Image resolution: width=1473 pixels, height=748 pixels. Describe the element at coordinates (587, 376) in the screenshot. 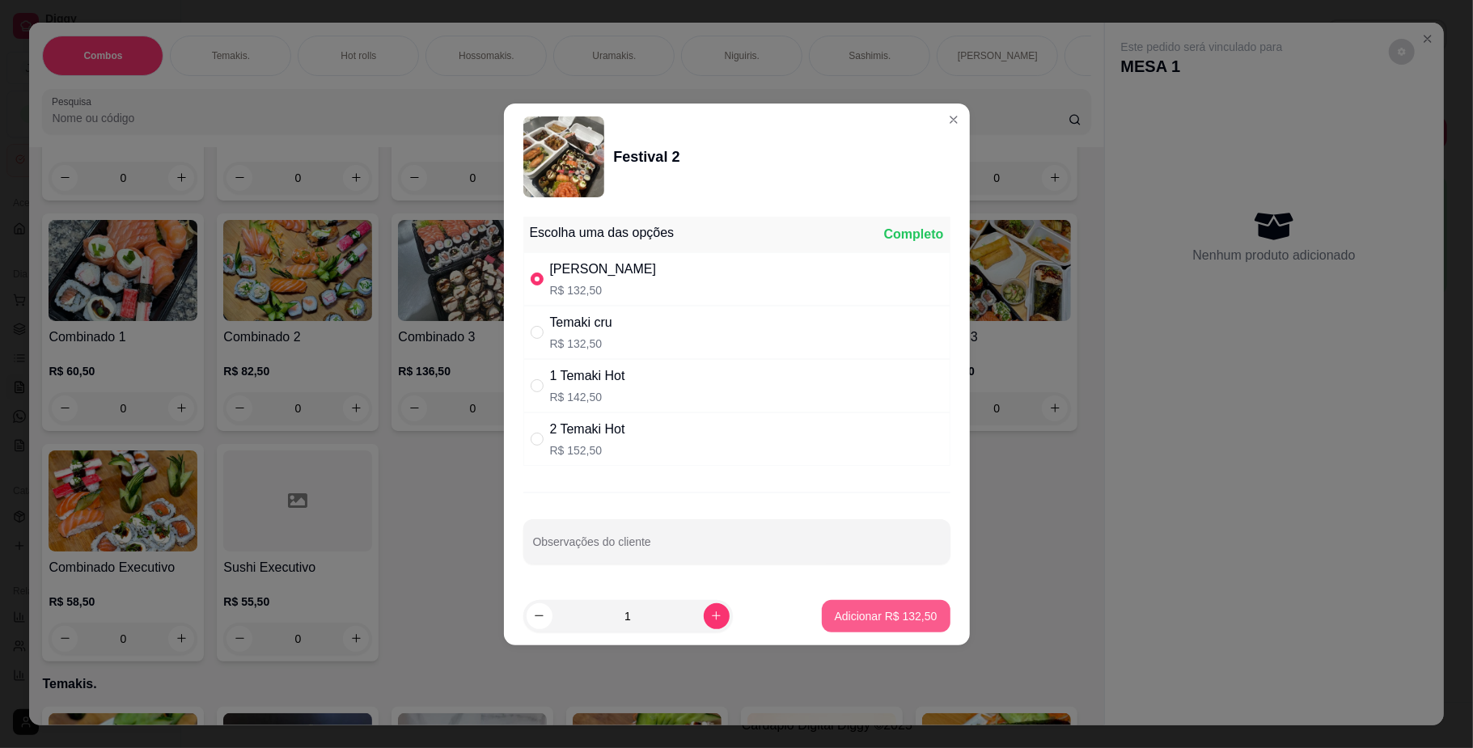

I see `div: 1 Temaki Hot` at that location.